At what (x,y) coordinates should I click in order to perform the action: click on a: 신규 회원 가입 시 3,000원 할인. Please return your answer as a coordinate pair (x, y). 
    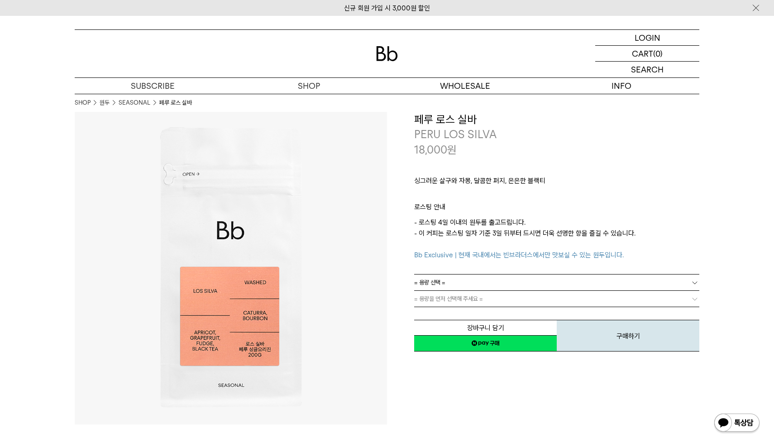
    Looking at the image, I should click on (387, 8).